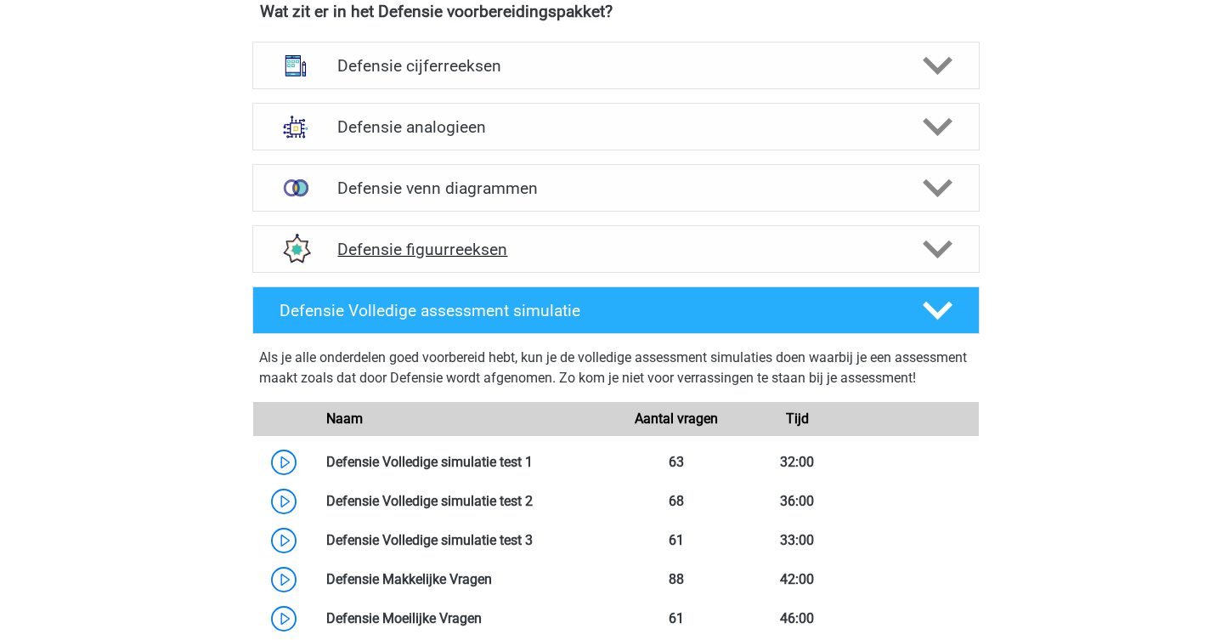 The height and width of the screenshot is (640, 1232). What do you see at coordinates (616, 371) in the screenshot?
I see `div: Als je alle onderdelen goed voorbereid hebt, kun je de volledige assessment simulaties doen waarb...` at bounding box center [616, 371].